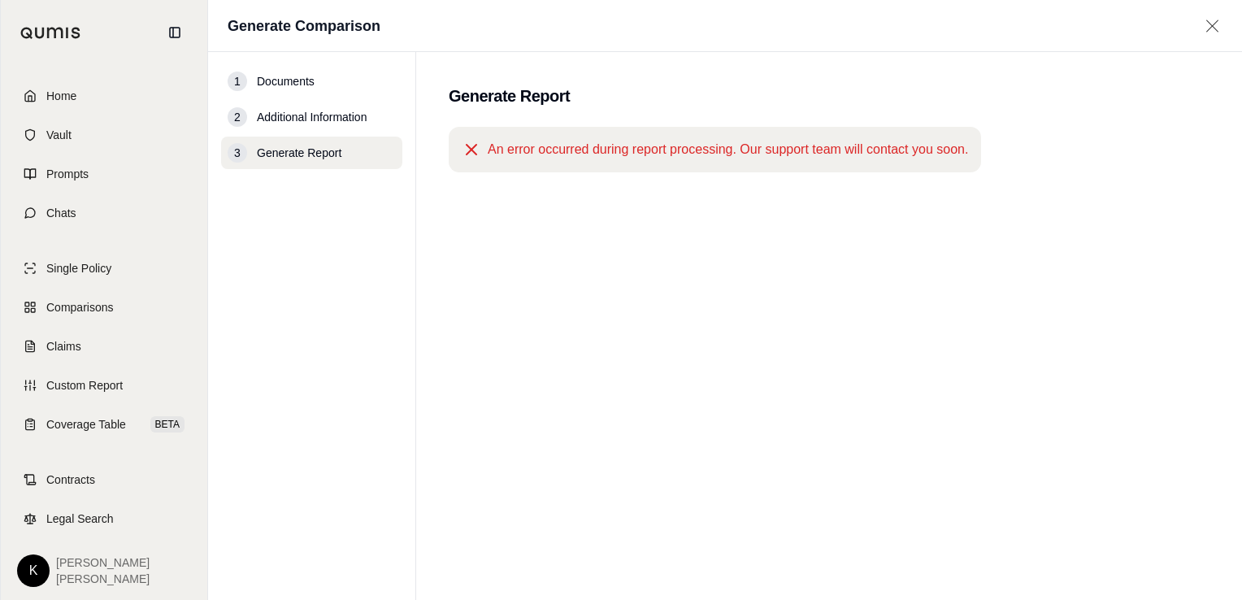  What do you see at coordinates (104, 96) in the screenshot?
I see `a: Home` at bounding box center [104, 96].